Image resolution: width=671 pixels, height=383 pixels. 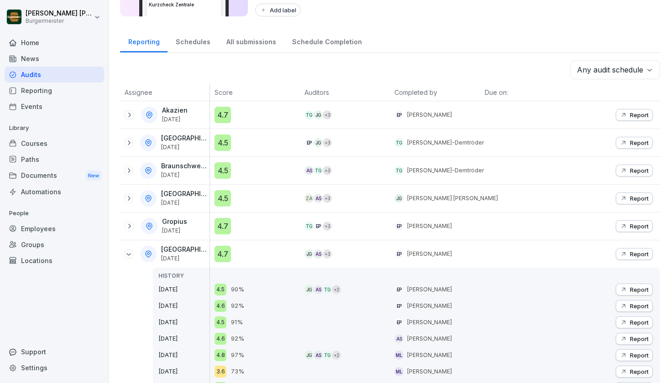 I want to click on div: News, so click(x=54, y=58).